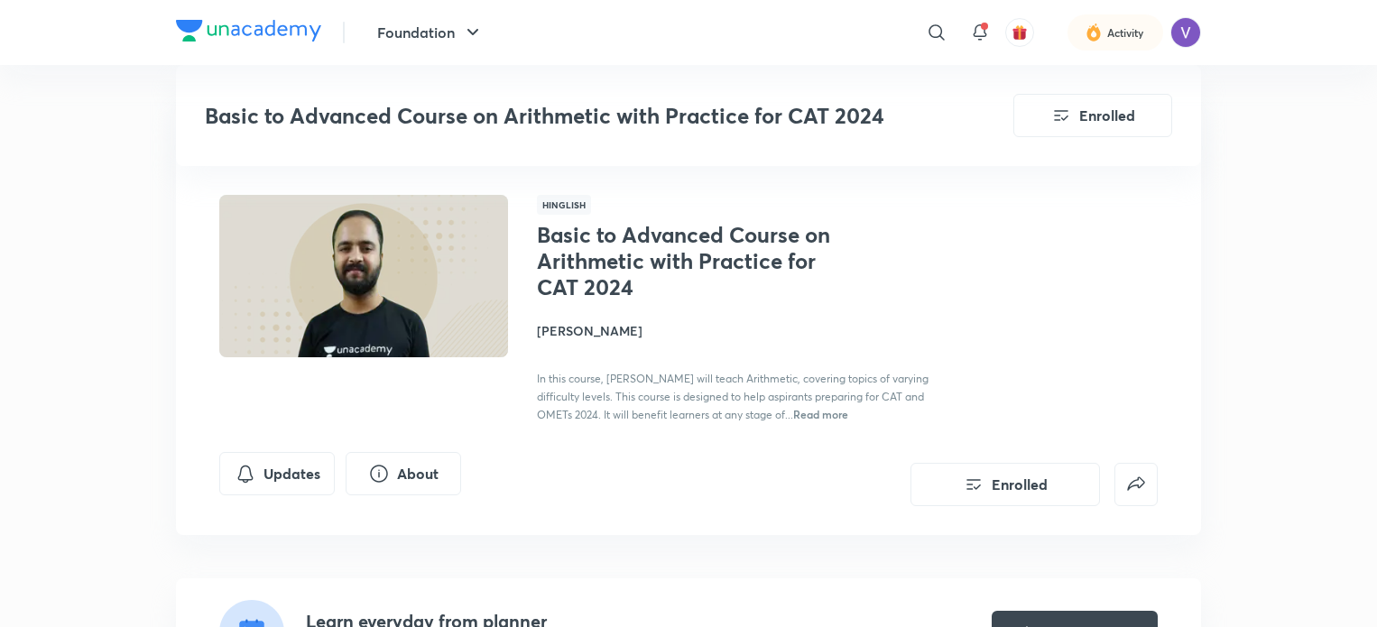  What do you see at coordinates (564, 205) in the screenshot?
I see `span: Hinglish` at bounding box center [564, 205].